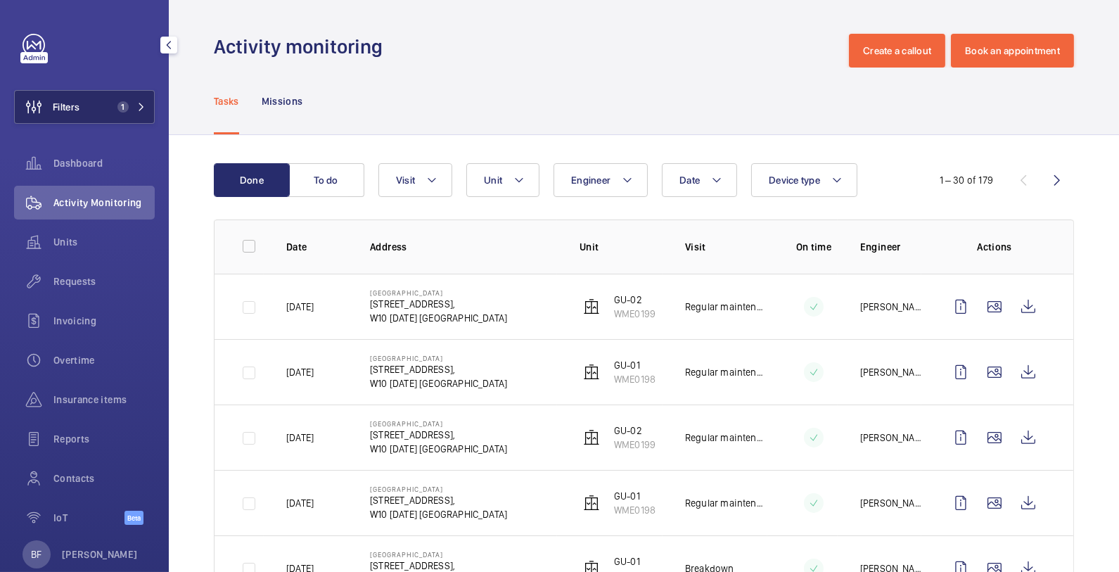 The image size is (1119, 572). What do you see at coordinates (493, 180) in the screenshot?
I see `span: Unit` at bounding box center [493, 180].